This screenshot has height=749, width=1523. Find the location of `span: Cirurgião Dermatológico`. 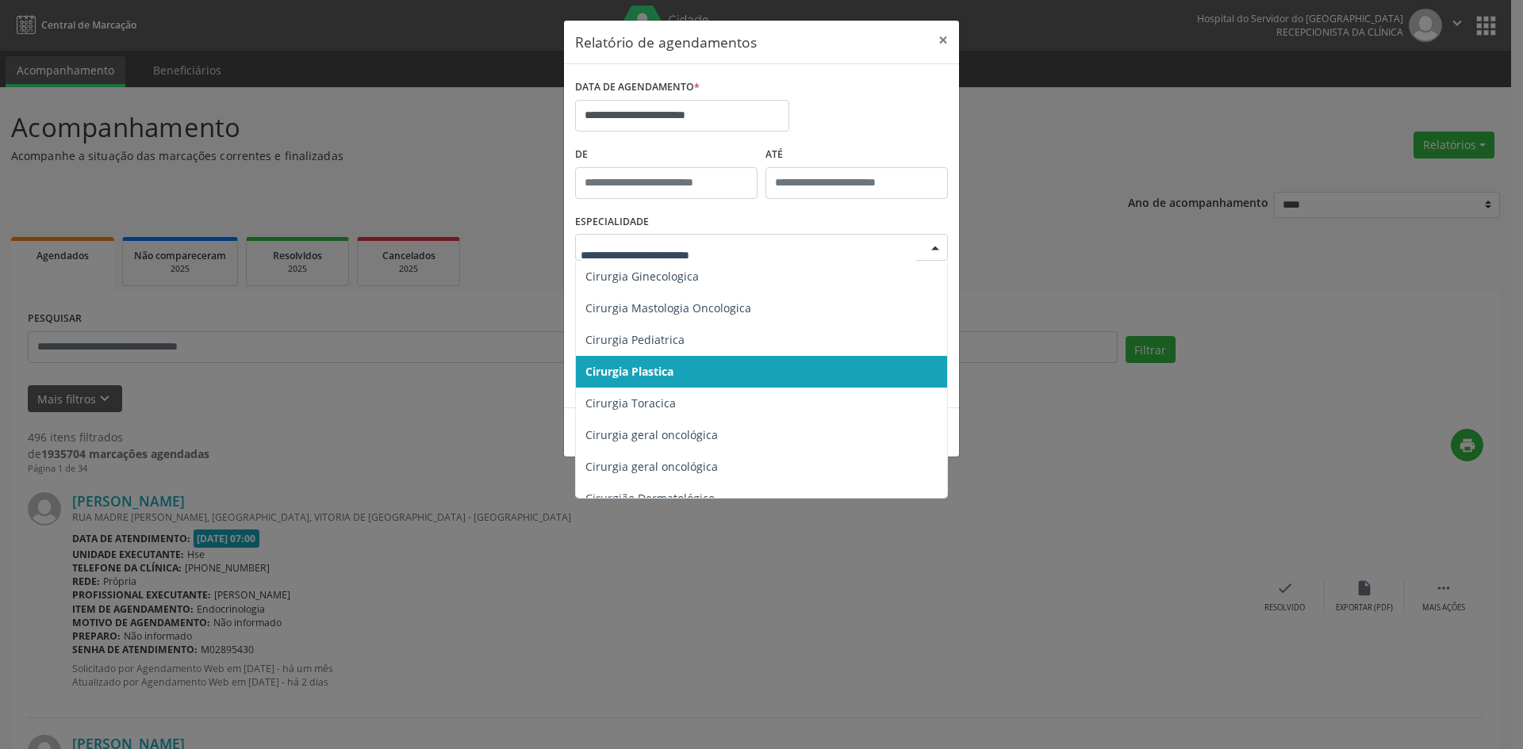

span: Cirurgião Dermatológico is located at coordinates (649, 498).